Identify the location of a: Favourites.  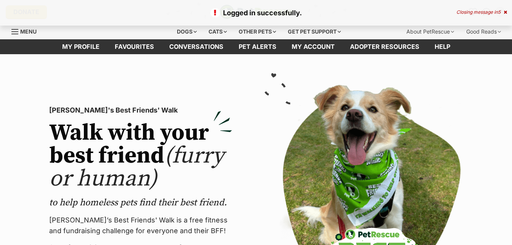
(134, 46).